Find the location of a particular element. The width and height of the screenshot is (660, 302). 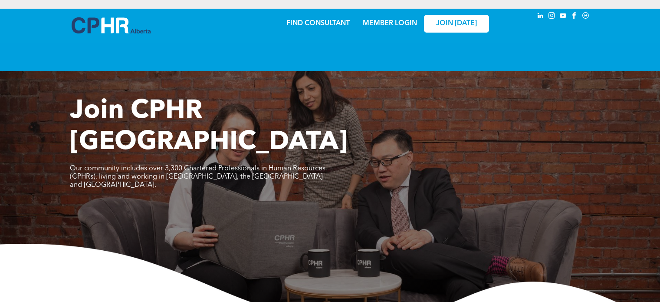

a: FIND CONSULTANT is located at coordinates (318, 23).